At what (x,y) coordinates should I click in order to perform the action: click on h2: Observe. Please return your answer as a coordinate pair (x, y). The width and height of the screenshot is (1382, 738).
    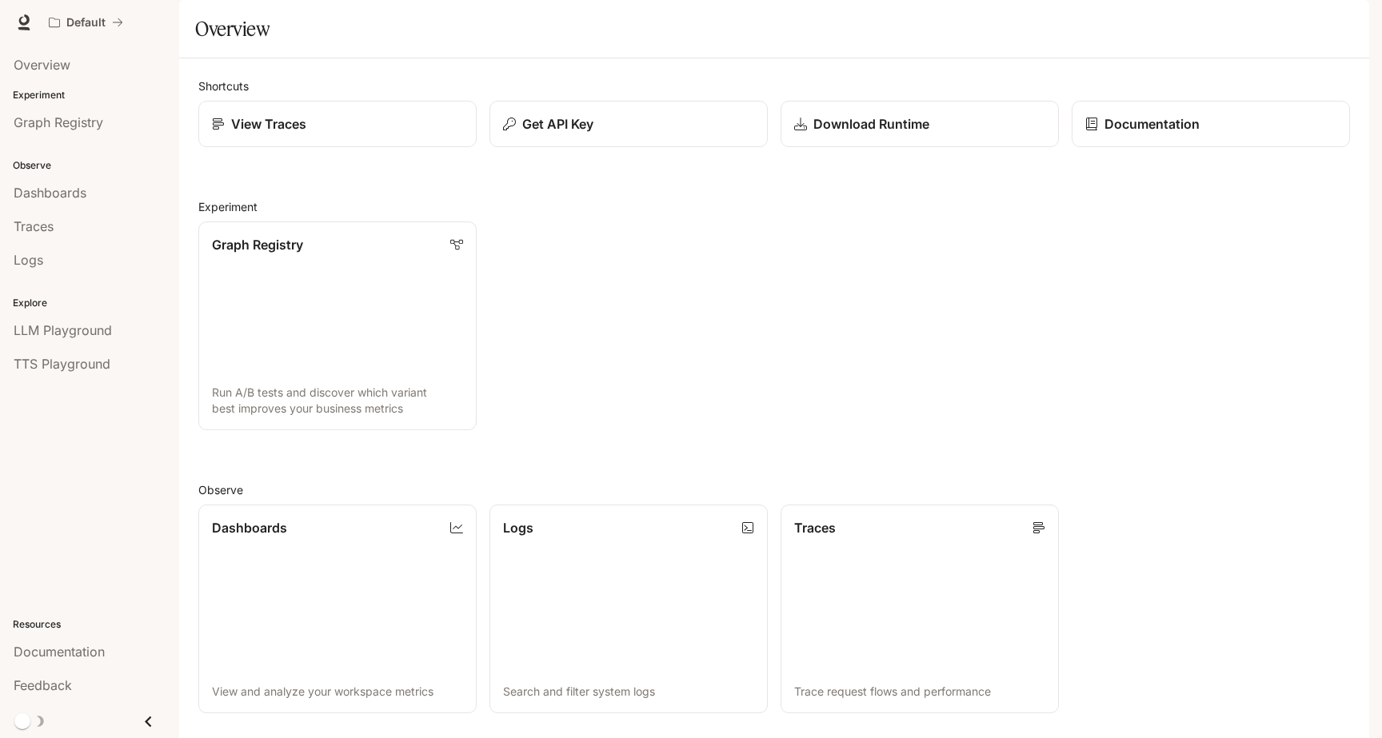
    Looking at the image, I should click on (774, 490).